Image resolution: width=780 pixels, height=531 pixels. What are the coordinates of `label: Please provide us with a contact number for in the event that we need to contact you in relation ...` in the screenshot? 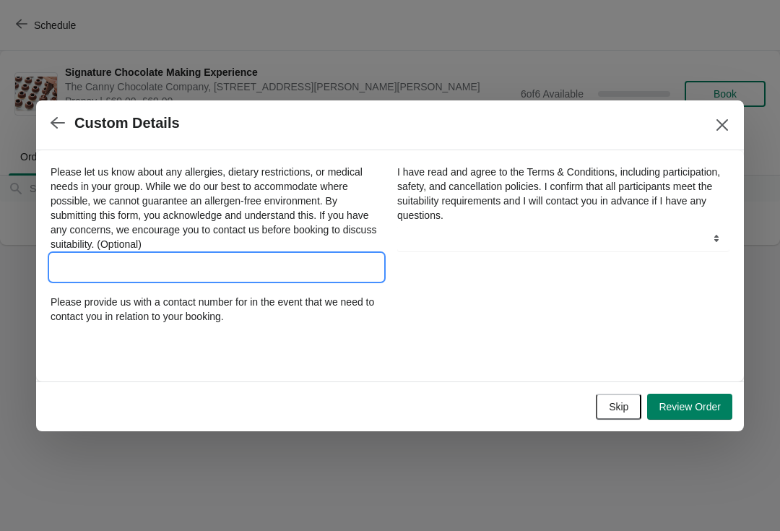 It's located at (217, 309).